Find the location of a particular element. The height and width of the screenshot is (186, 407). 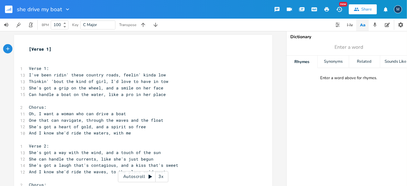

span: Verse 1: is located at coordinates (39, 68).